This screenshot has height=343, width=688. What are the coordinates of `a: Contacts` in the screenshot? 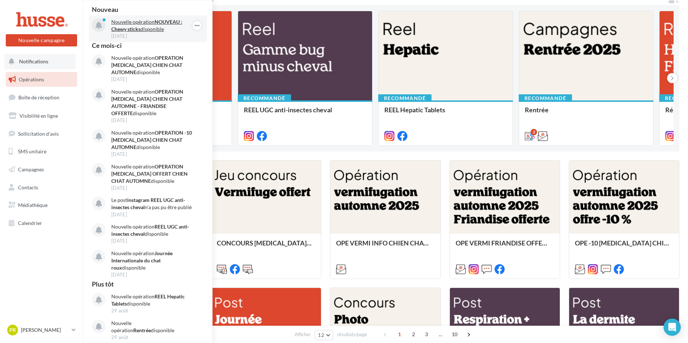 It's located at (41, 188).